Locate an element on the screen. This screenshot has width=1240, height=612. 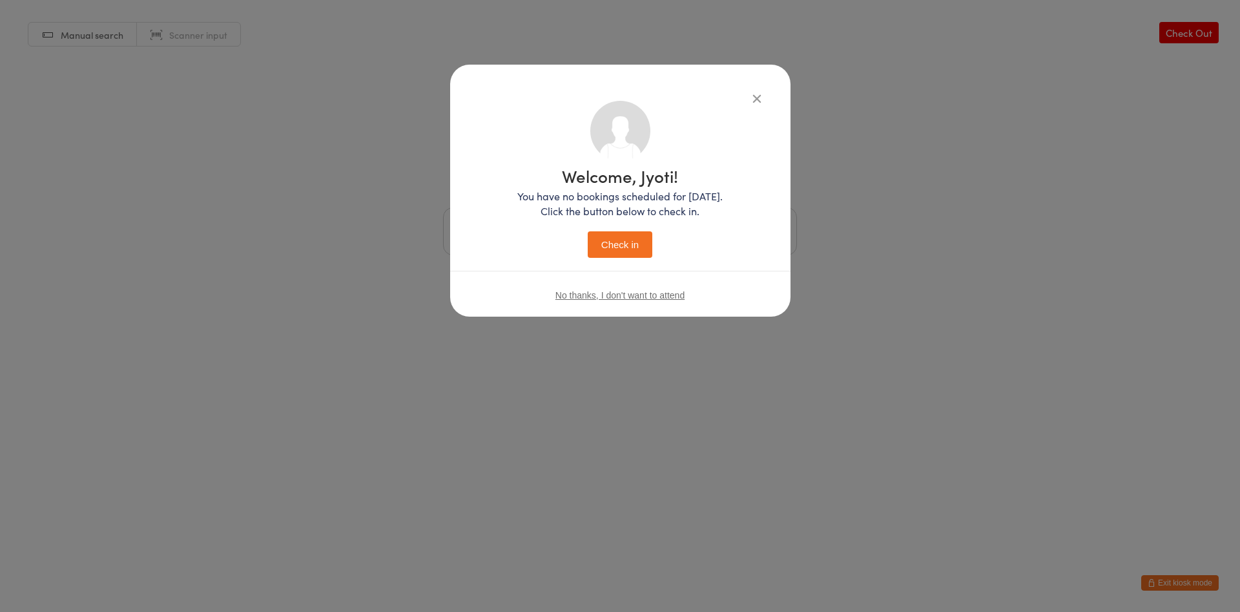
button: Check in is located at coordinates (620, 244).